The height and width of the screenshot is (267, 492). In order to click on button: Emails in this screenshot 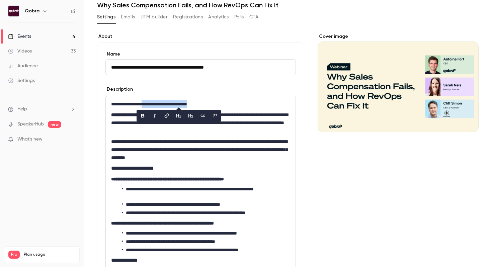, I will do `click(128, 17)`.